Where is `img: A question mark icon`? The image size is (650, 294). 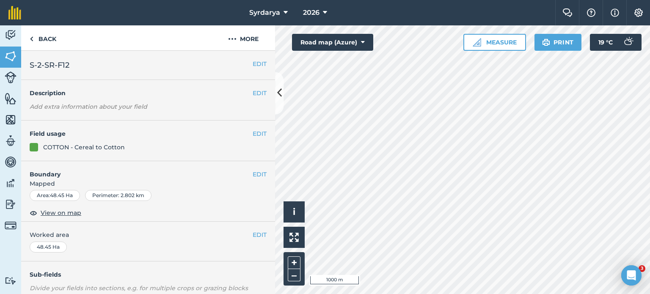 img: A question mark icon is located at coordinates (591, 13).